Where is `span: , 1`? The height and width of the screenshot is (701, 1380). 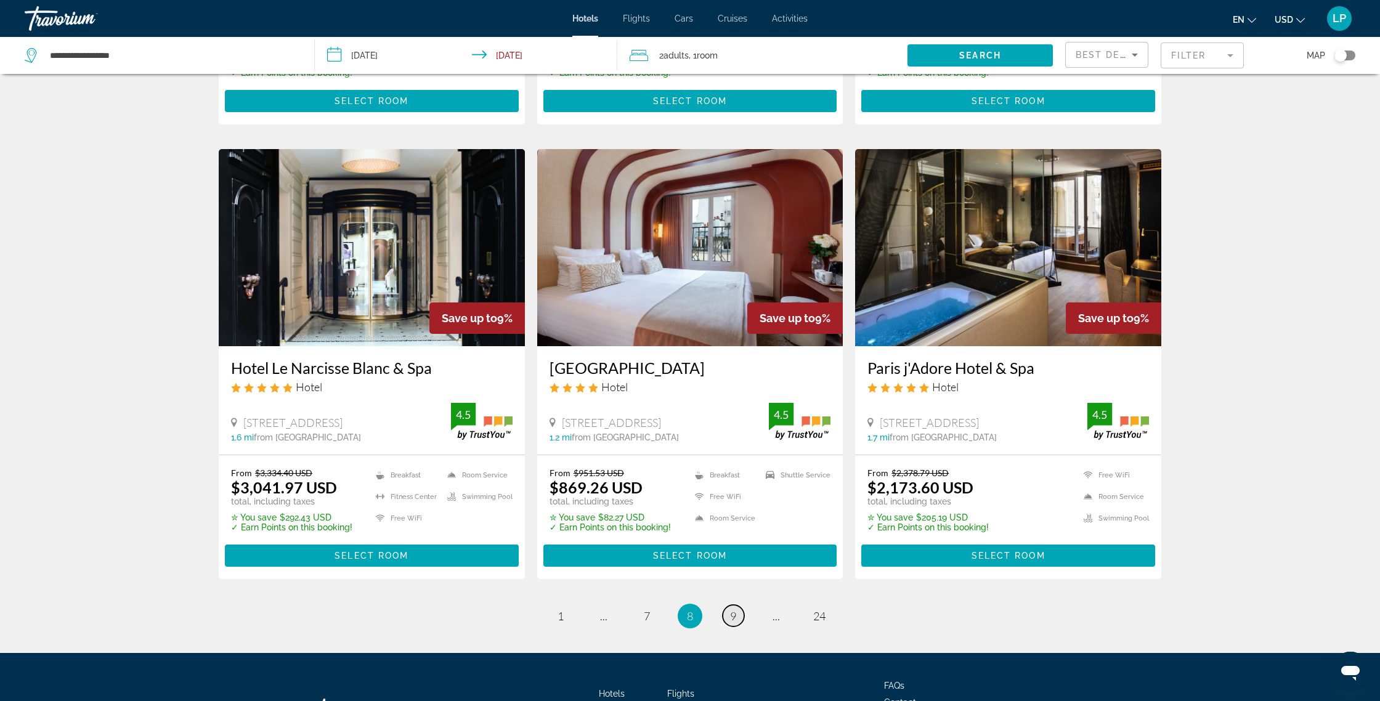
span: , 1 is located at coordinates (703, 55).